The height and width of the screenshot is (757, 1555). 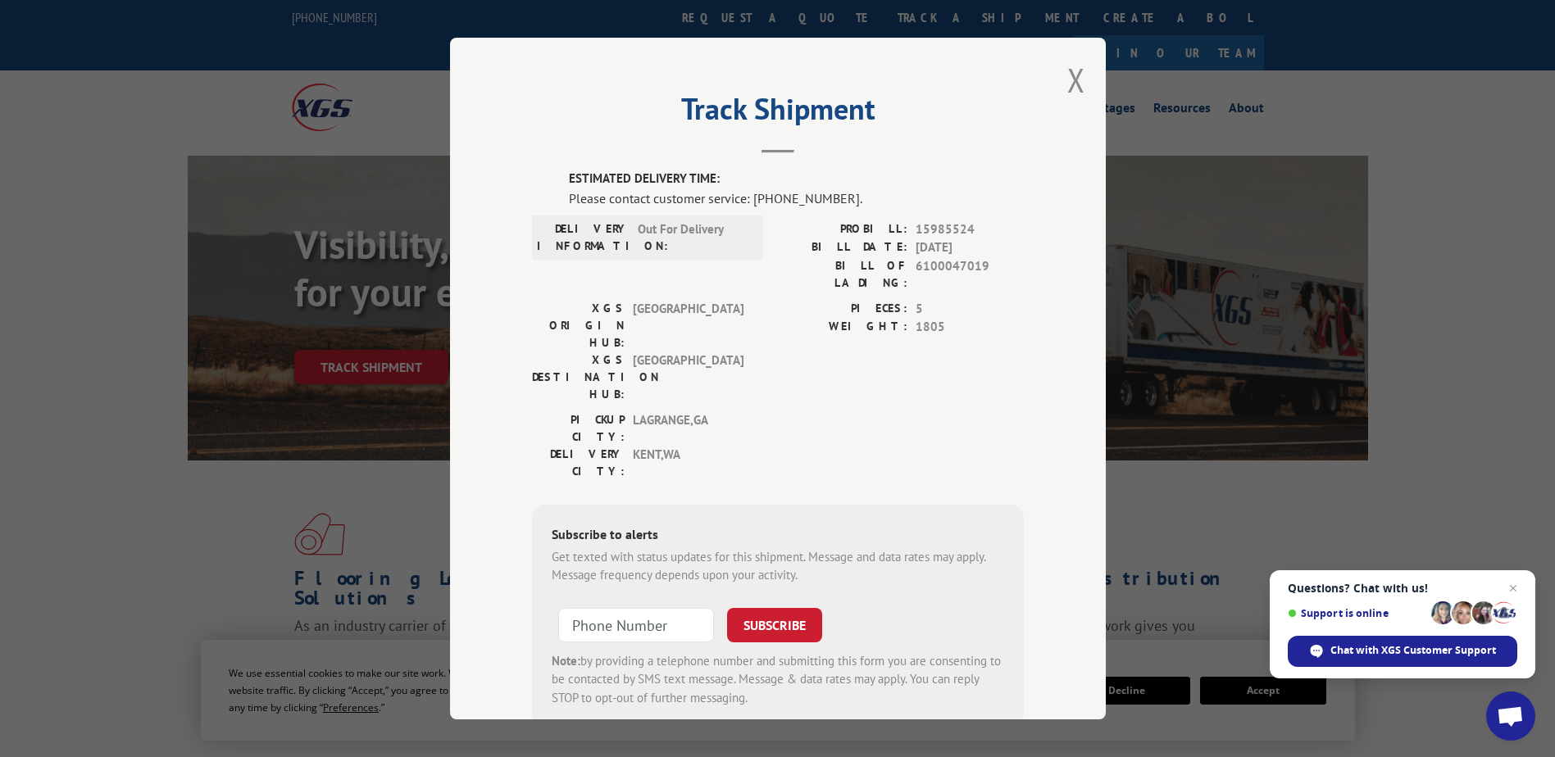 What do you see at coordinates (778, 536) in the screenshot?
I see `div: Subscribe to alerts` at bounding box center [778, 536].